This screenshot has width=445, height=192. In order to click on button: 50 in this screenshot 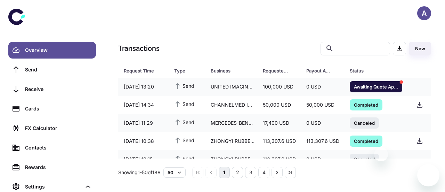, I will do `click(175, 172)`.